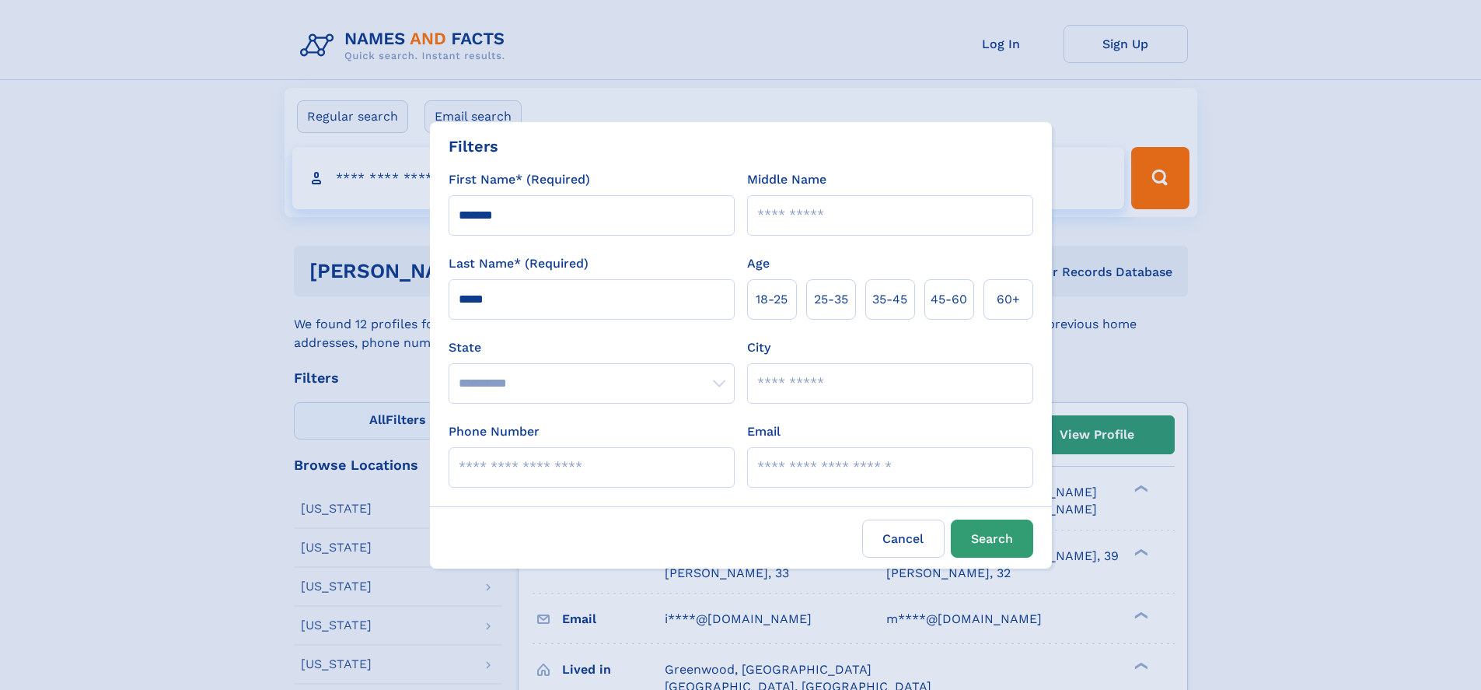 This screenshot has width=1481, height=690. I want to click on label: Middle Name, so click(787, 180).